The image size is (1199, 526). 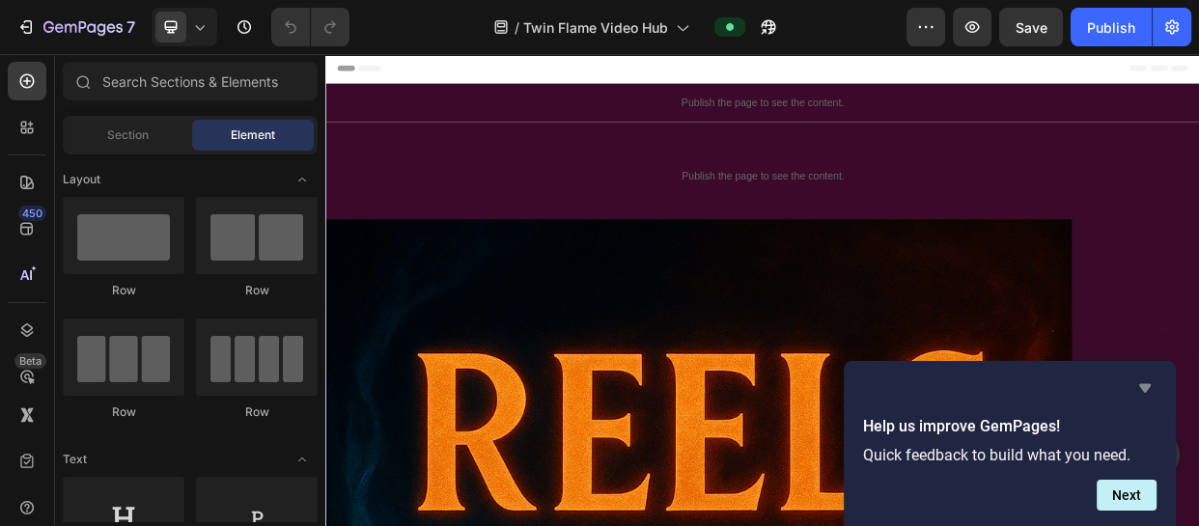 I want to click on button: Next question, so click(x=1126, y=495).